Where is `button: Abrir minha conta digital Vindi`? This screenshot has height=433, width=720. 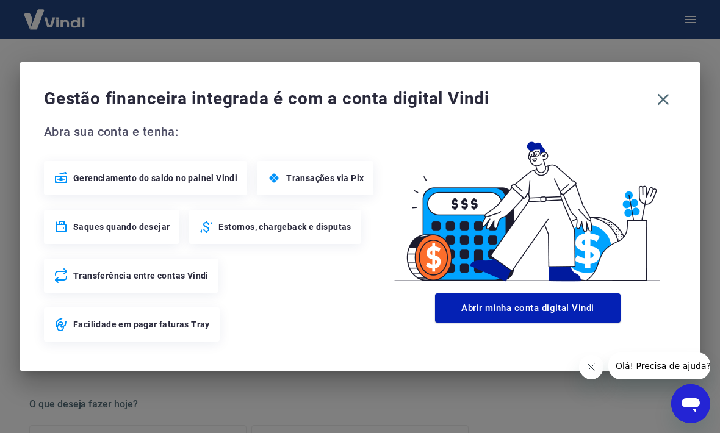 button: Abrir minha conta digital Vindi is located at coordinates (528, 308).